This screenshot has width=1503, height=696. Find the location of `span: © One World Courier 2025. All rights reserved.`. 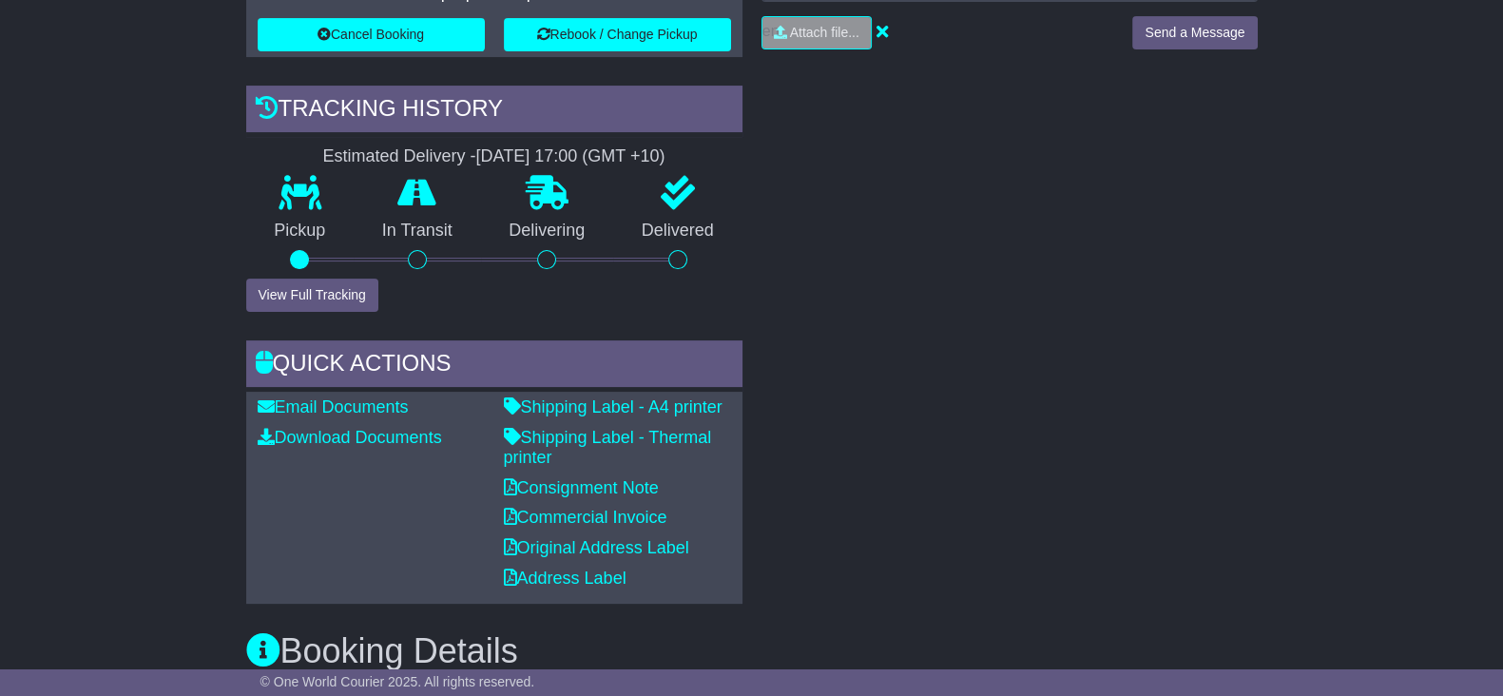

span: © One World Courier 2025. All rights reserved. is located at coordinates (397, 682).